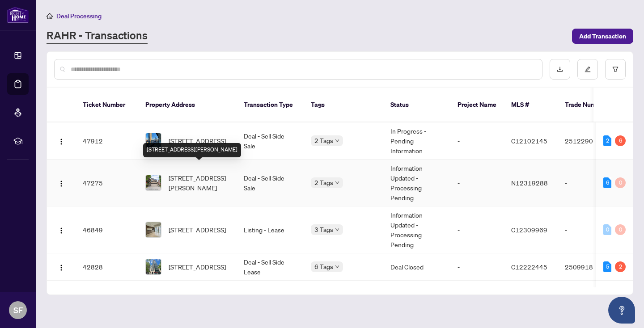 The image size is (644, 328). I want to click on td: Listing, so click(270, 304).